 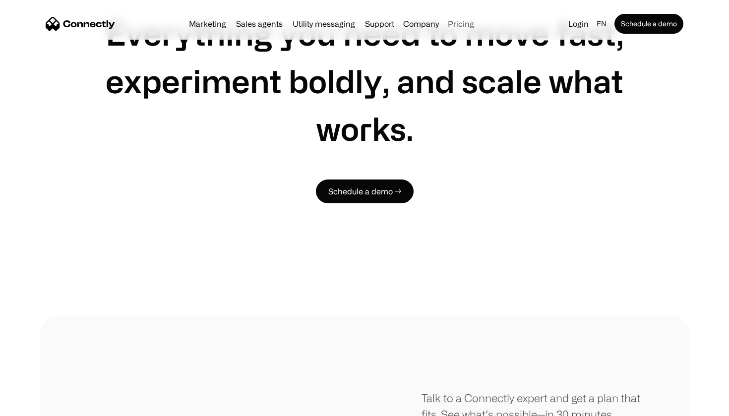 What do you see at coordinates (259, 24) in the screenshot?
I see `a: Sales agents` at bounding box center [259, 24].